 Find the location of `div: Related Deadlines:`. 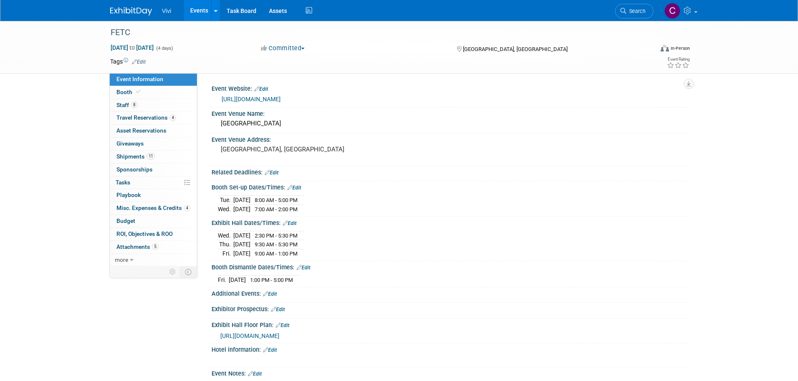

div: Related Deadlines: is located at coordinates (450, 172).